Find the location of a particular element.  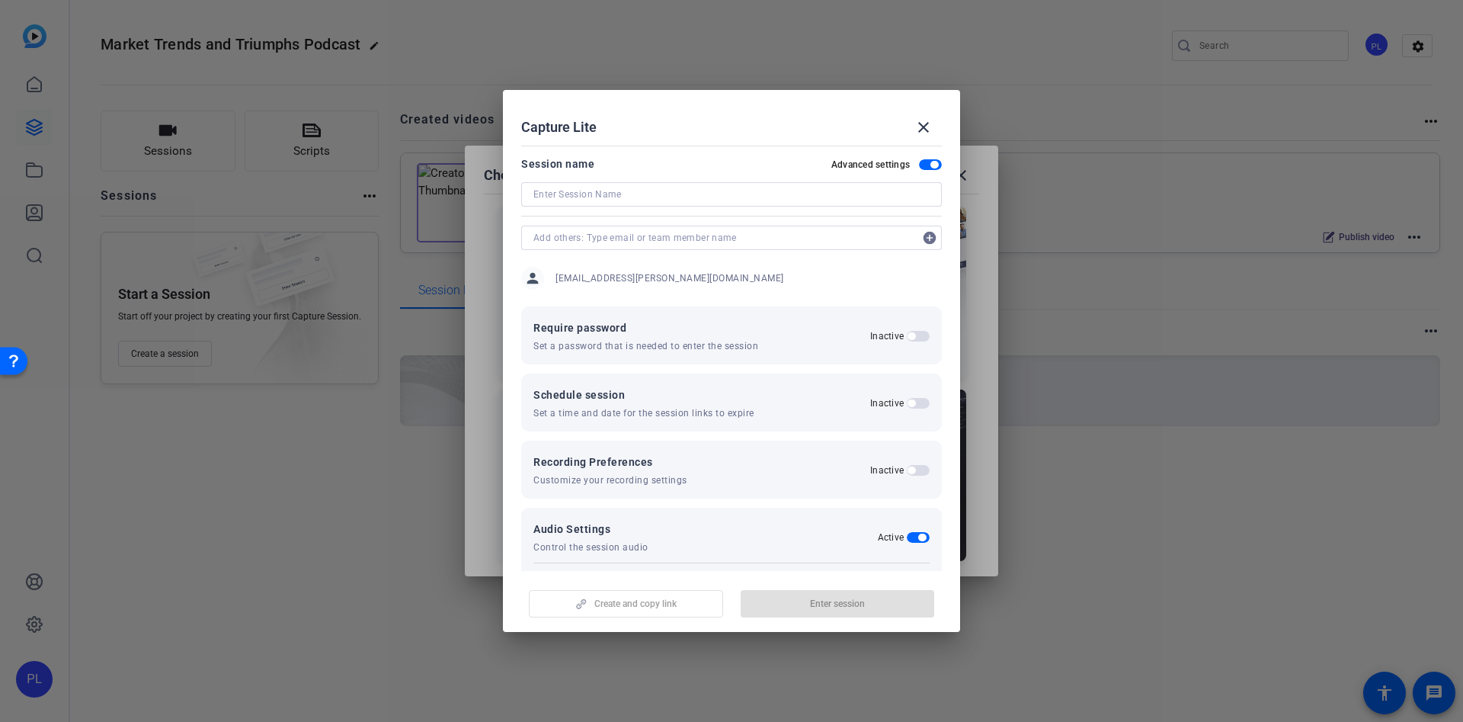

span: Recording Preferences is located at coordinates (610, 462).